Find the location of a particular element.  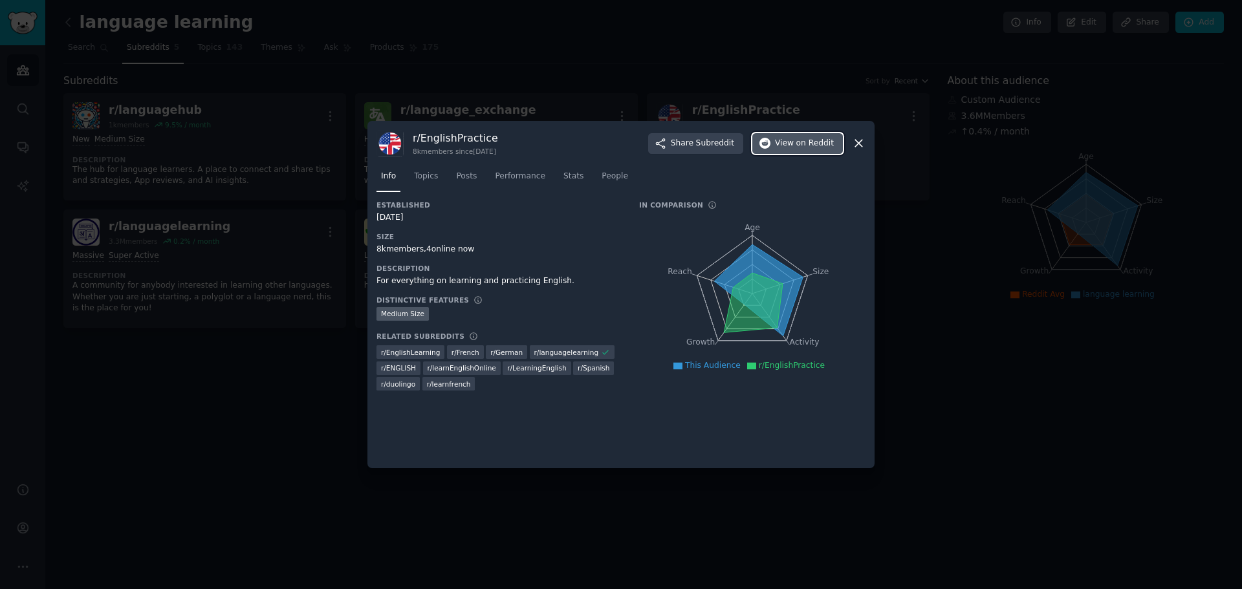

a: Posts is located at coordinates (466, 179).